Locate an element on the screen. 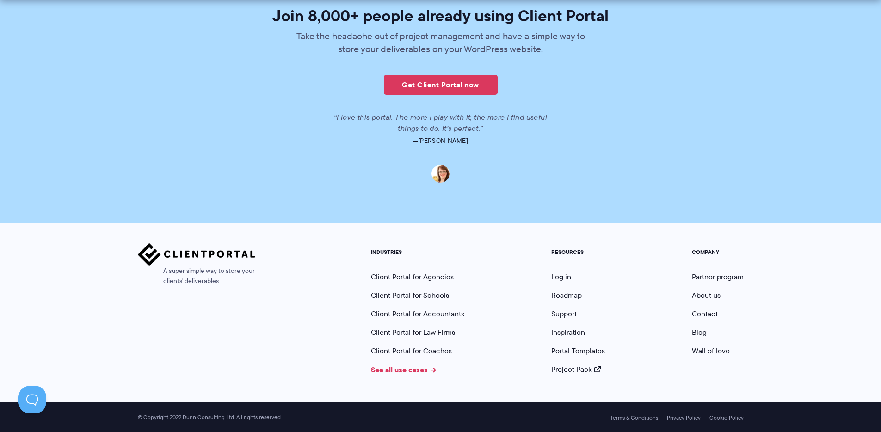 The width and height of the screenshot is (881, 432). a: Support is located at coordinates (564, 313).